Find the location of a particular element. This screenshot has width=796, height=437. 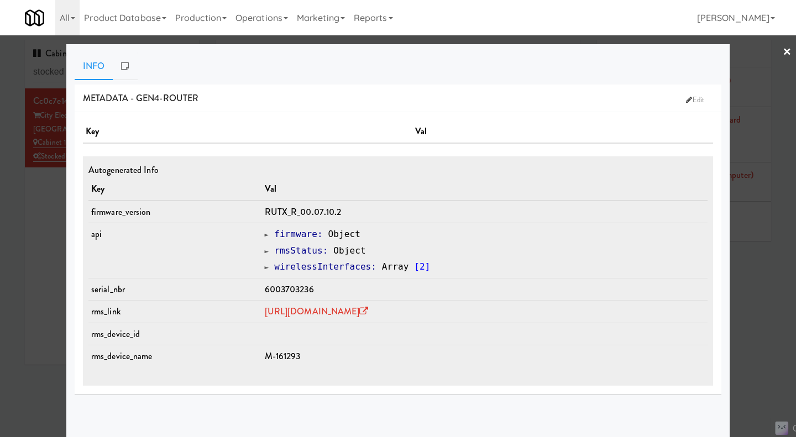

td: rms_device_name is located at coordinates (175, 357).